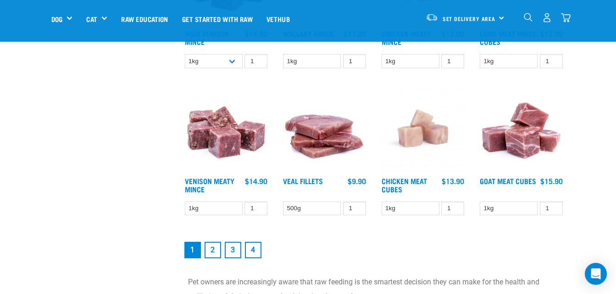  Describe the element at coordinates (404, 185) in the screenshot. I see `a: Chicken Meat Cubes` at that location.